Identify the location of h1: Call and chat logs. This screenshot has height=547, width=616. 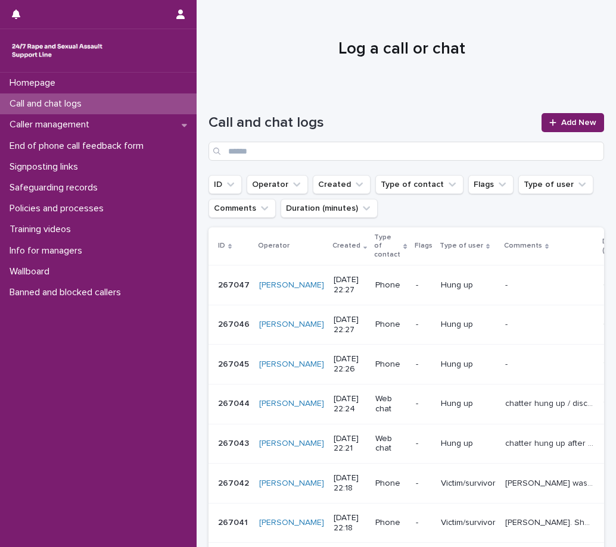
(371, 123).